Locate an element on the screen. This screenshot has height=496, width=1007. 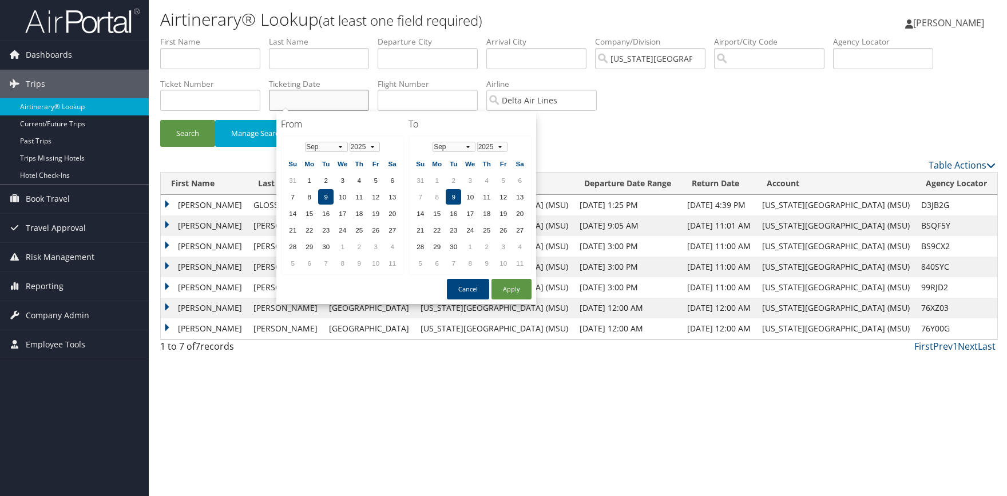
td: 18 is located at coordinates (359, 213).